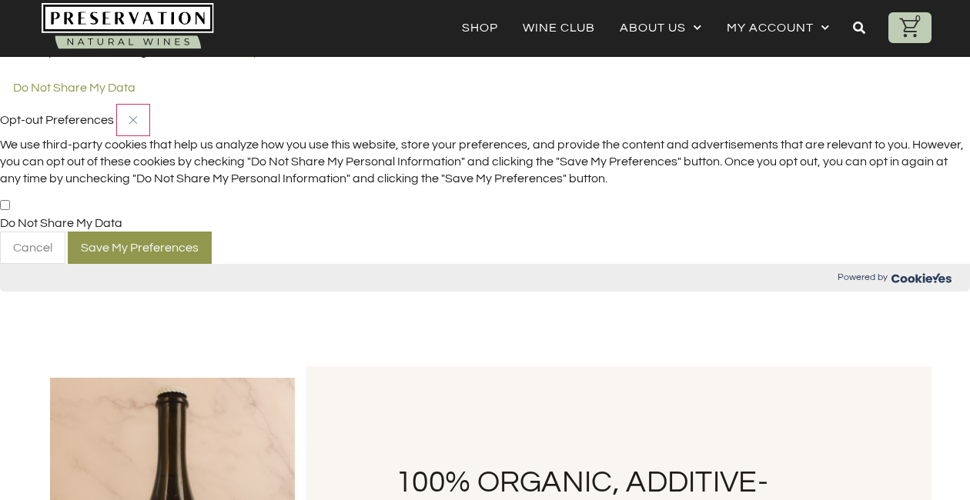 The height and width of the screenshot is (500, 970). Describe the element at coordinates (139, 248) in the screenshot. I see `button: Save My Preferences` at that location.